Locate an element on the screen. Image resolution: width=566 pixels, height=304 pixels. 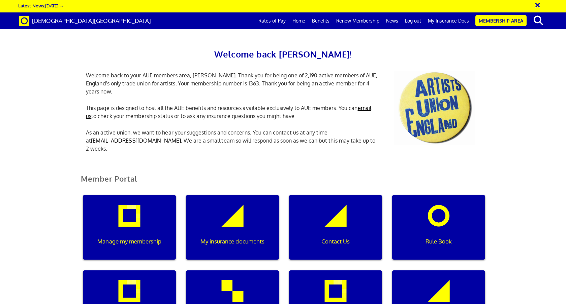
h2: Member Portal is located at coordinates (283, 183).